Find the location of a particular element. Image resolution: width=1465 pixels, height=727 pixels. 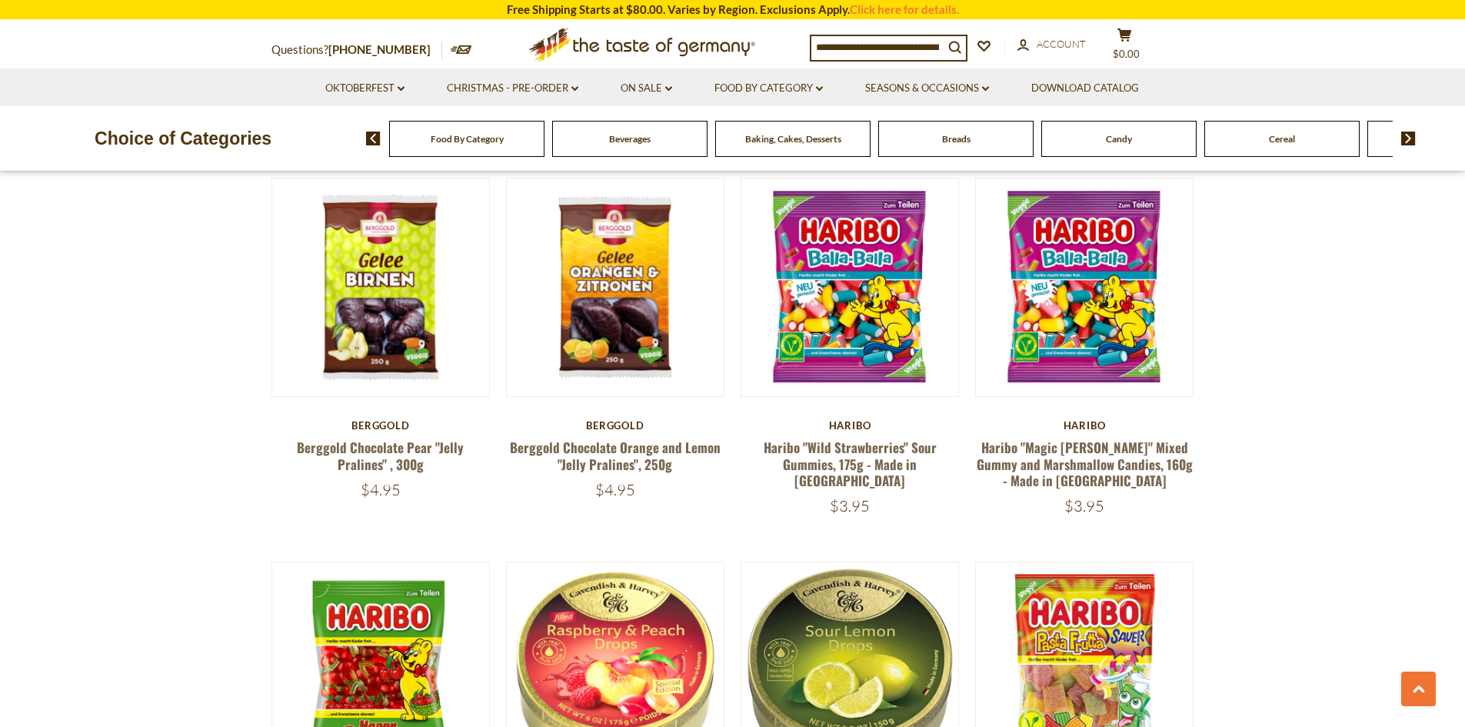

a: Berggold Chocolate Pear "Jelly Pralines" , 300g is located at coordinates (380, 455).